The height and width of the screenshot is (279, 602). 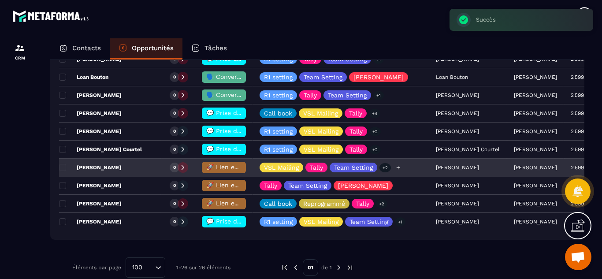 I want to click on p: de 1, so click(x=327, y=268).